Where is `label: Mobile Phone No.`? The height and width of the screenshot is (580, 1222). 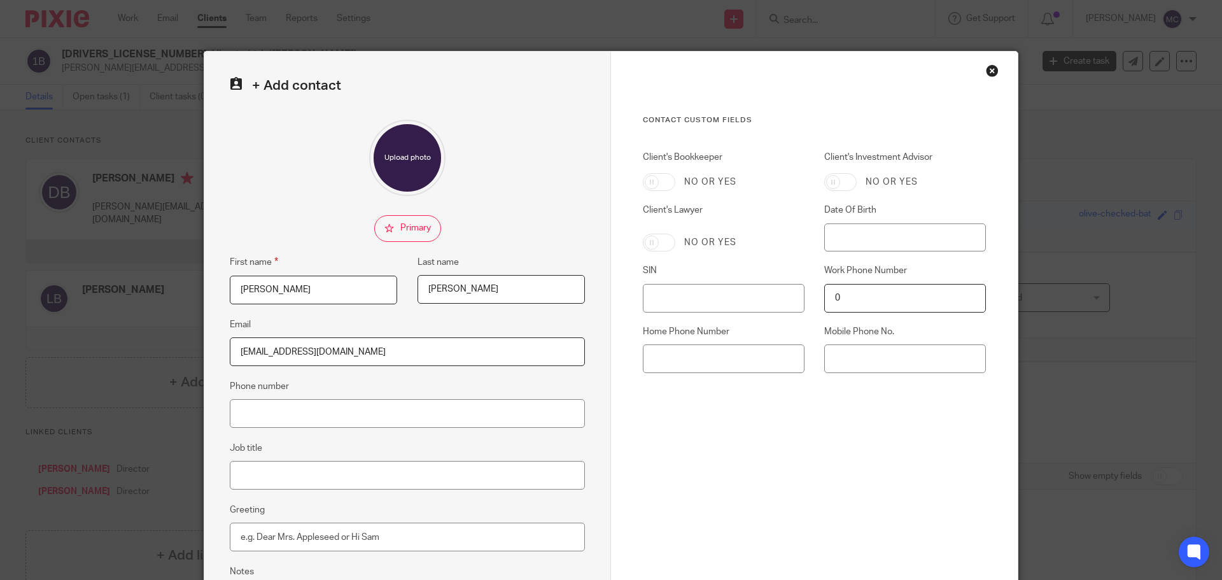
label: Mobile Phone No. is located at coordinates (905, 332).